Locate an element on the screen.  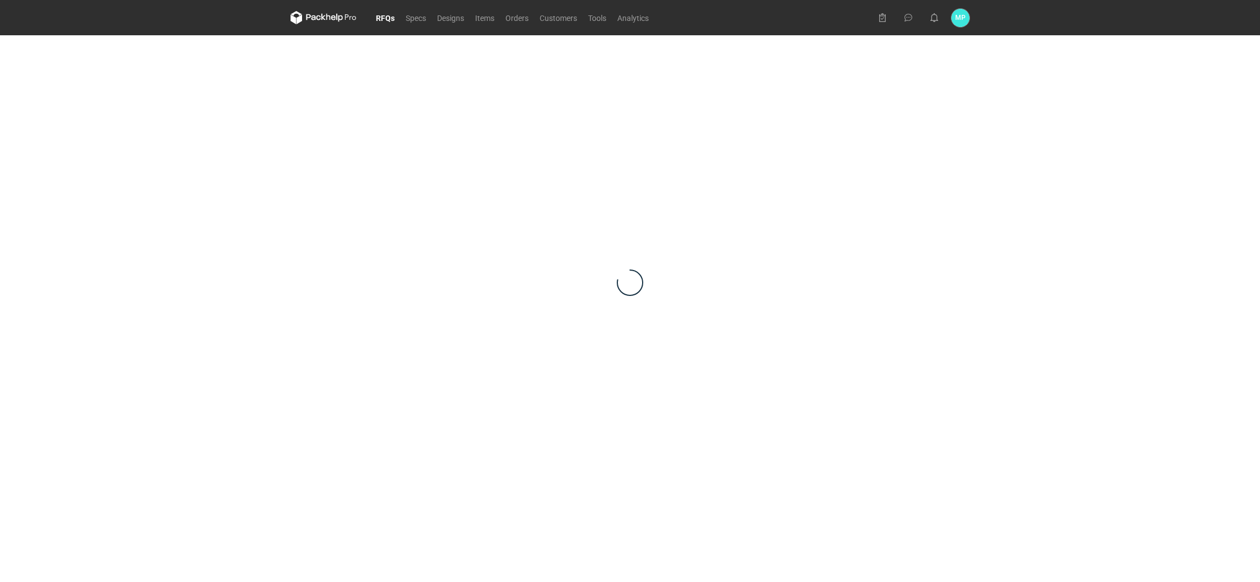
div: Martyna Paroń is located at coordinates (960, 18).